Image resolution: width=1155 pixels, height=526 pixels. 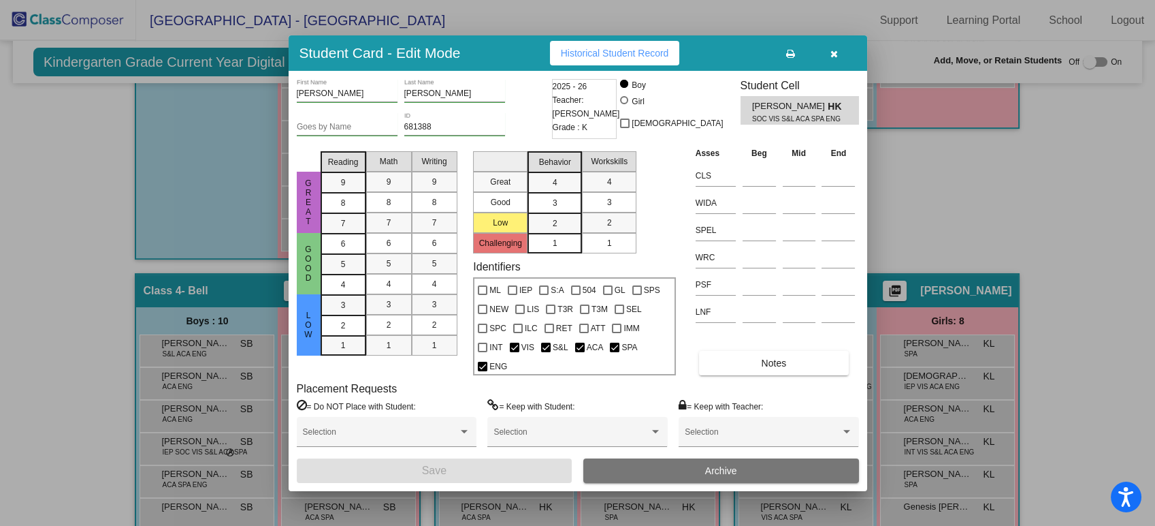 I want to click on span: 504, so click(x=590, y=290).